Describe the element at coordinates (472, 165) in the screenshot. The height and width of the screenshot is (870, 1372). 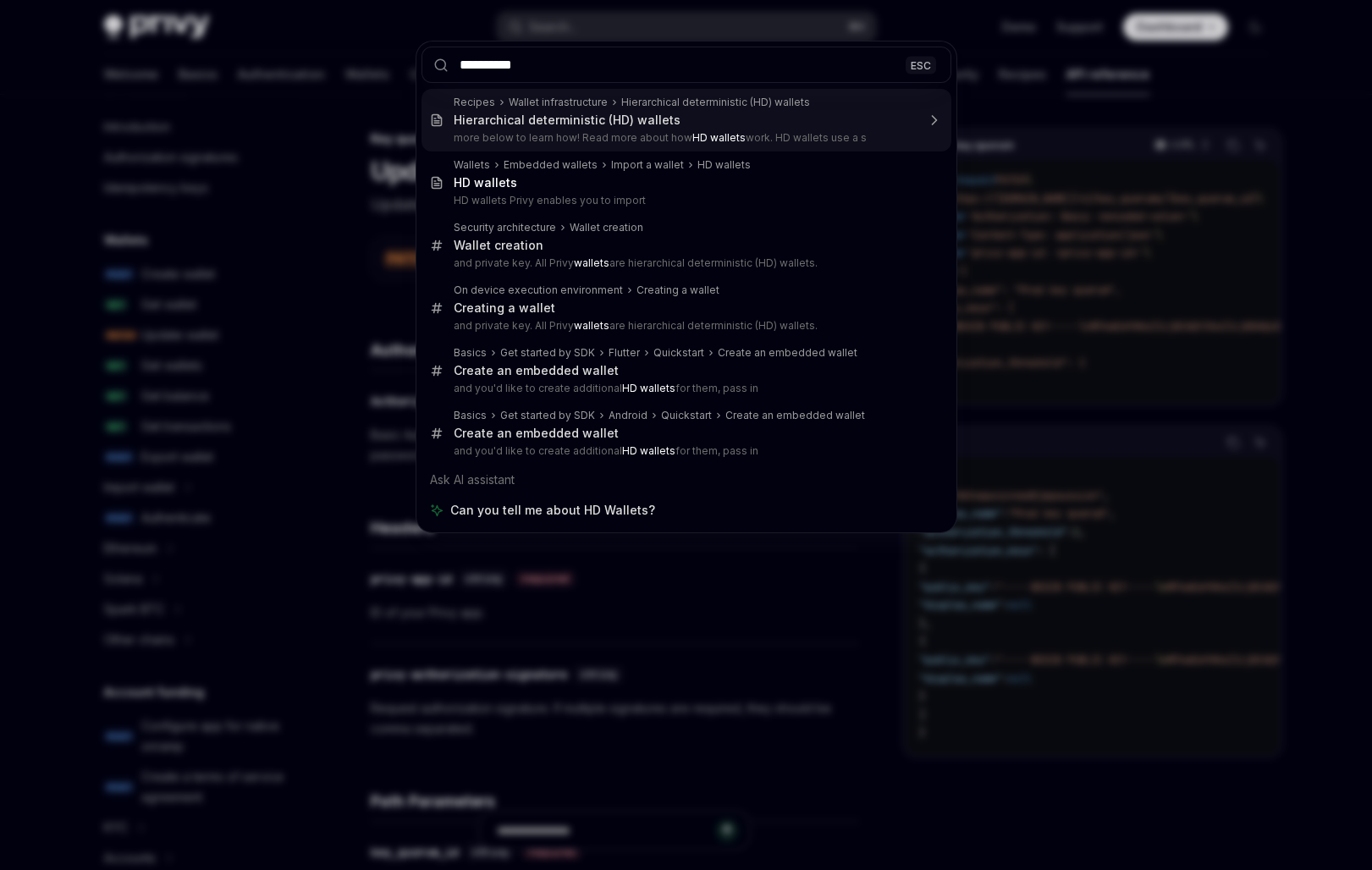
I see `div: Wallets` at that location.